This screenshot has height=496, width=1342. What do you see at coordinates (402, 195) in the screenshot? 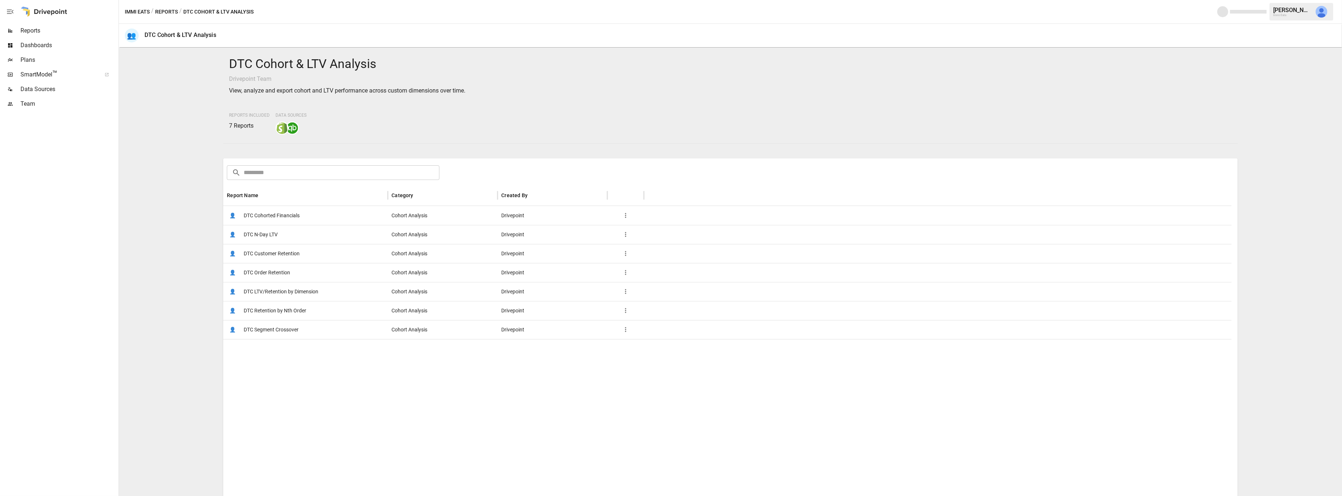
I see `div: Category` at bounding box center [402, 195].